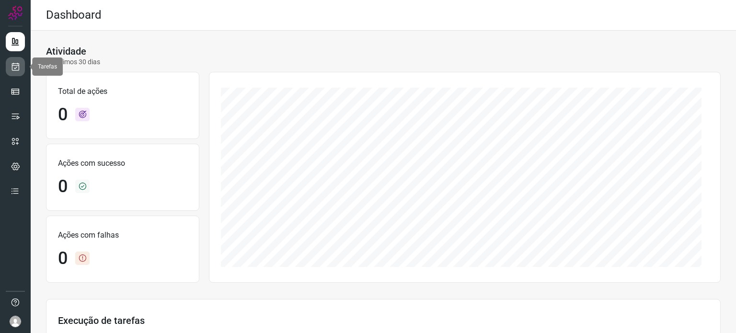 Image resolution: width=736 pixels, height=333 pixels. What do you see at coordinates (383, 320) in the screenshot?
I see `h3: Execução de tarefas` at bounding box center [383, 320].